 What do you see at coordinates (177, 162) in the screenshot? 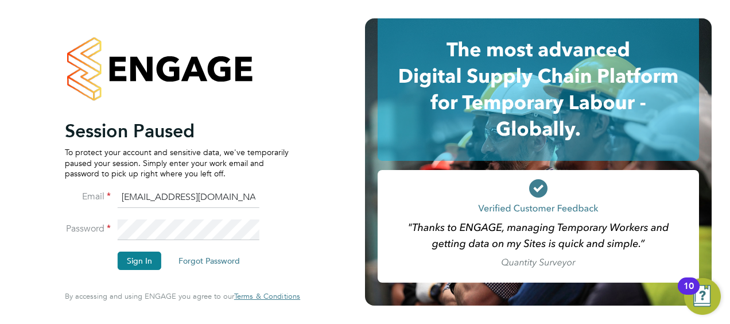
I see `p: To protect your account and sensitive data, we've temporarily paused your session. Simply enter y...` at bounding box center [177, 162].